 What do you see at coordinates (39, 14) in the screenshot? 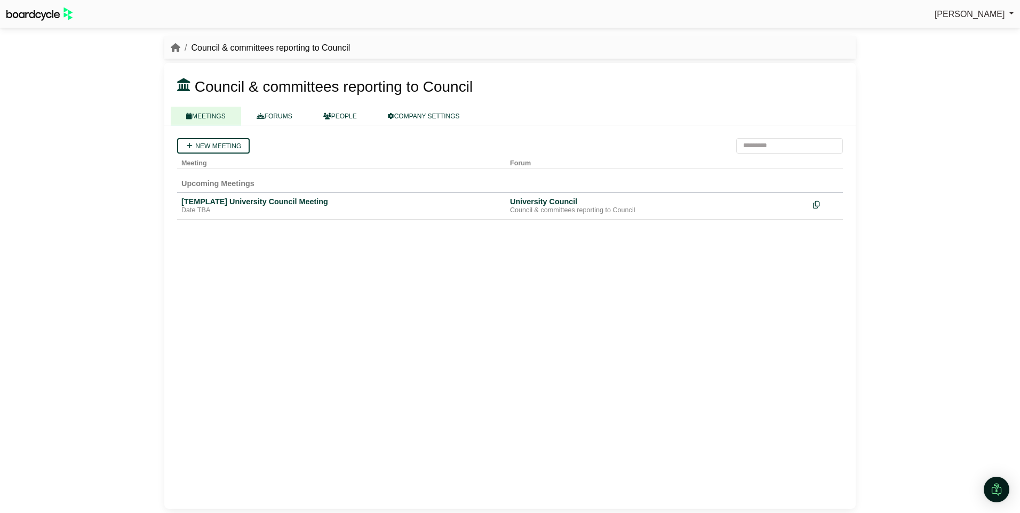
I see `img: BoardcycleBlackGreen-aaafeed430059cb809a45853b8cf6d952af9d84e6e89e1f1685b34bfd5cb7d64.svg` at bounding box center [39, 14].